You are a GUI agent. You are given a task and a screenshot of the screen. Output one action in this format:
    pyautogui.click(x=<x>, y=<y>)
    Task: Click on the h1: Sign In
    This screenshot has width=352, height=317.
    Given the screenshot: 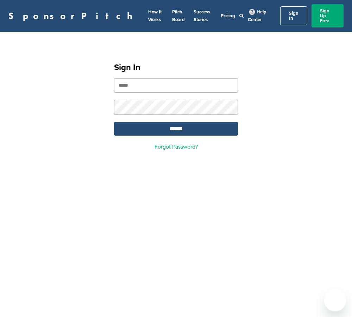 What is the action you would take?
    pyautogui.click(x=176, y=68)
    